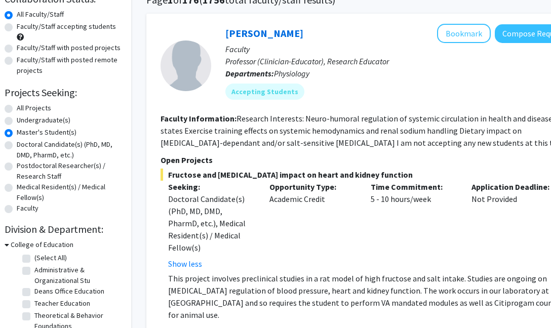  What do you see at coordinates (42, 244) in the screenshot?
I see `h3: College of Education` at bounding box center [42, 244].